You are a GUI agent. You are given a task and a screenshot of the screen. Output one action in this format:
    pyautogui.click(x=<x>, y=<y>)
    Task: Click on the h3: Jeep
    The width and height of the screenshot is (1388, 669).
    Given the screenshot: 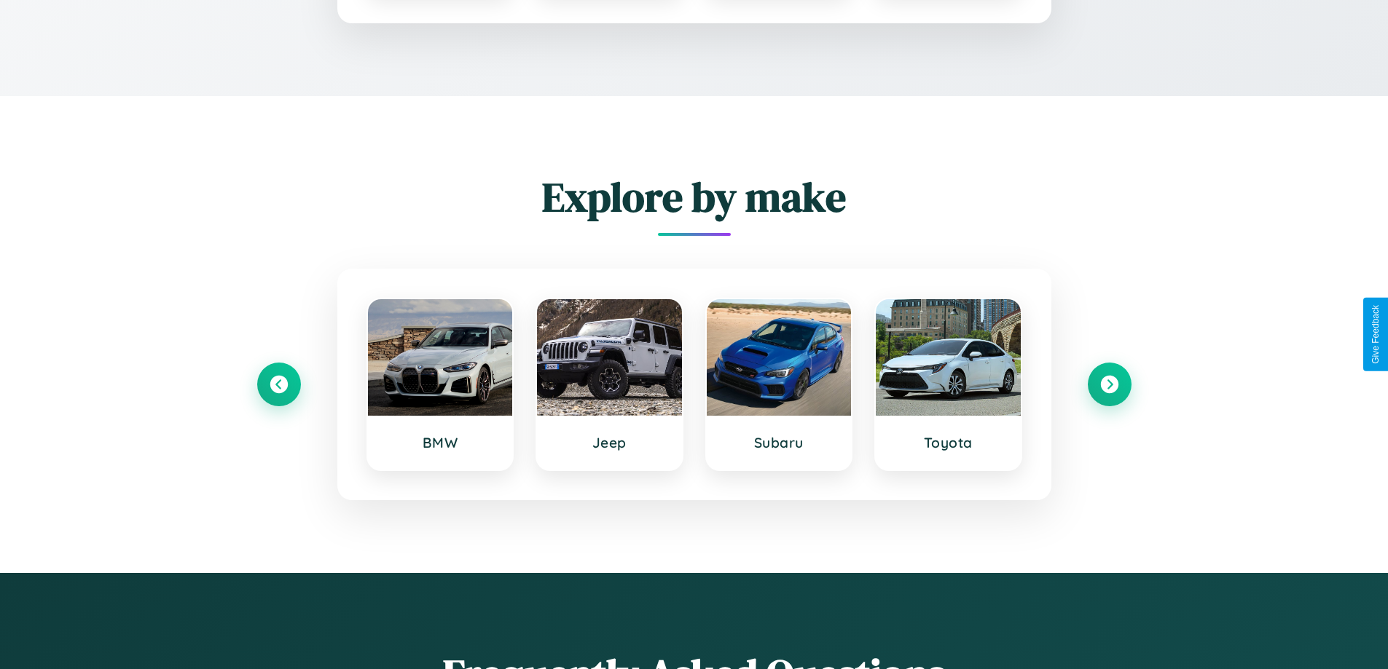 What is the action you would take?
    pyautogui.click(x=609, y=443)
    